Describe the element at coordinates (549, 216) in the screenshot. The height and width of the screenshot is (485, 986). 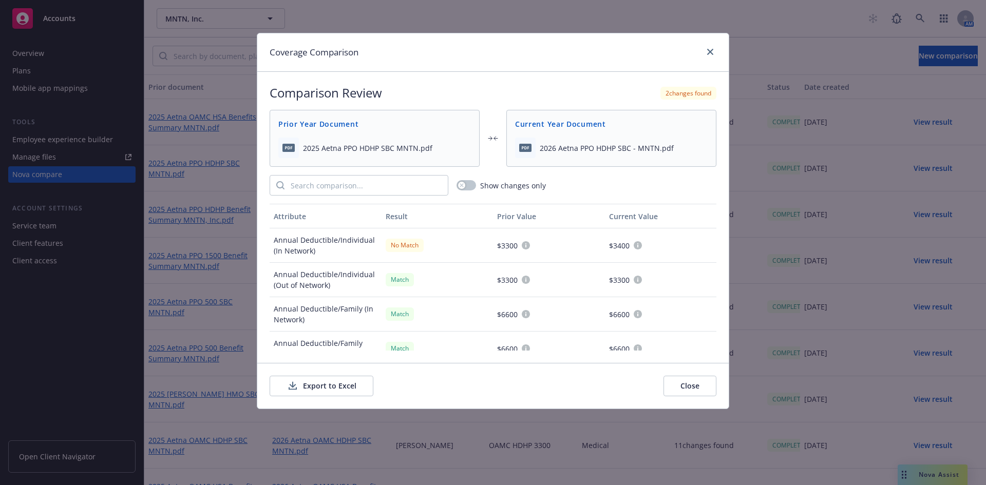
I see `div: Prior Value` at that location.